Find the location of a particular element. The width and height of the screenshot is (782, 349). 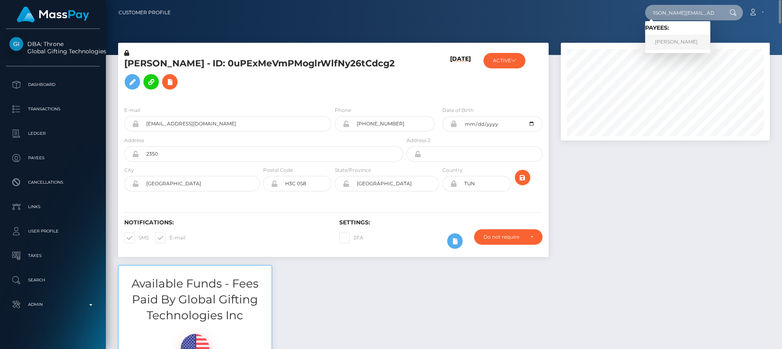

p: Cancellations is located at coordinates (53, 182).